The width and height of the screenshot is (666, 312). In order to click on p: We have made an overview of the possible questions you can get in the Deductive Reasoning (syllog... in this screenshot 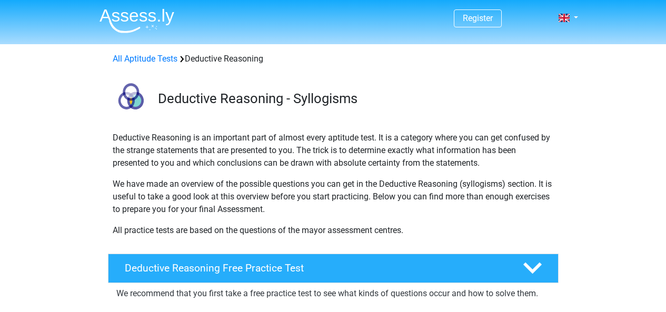, I will do `click(333, 197)`.